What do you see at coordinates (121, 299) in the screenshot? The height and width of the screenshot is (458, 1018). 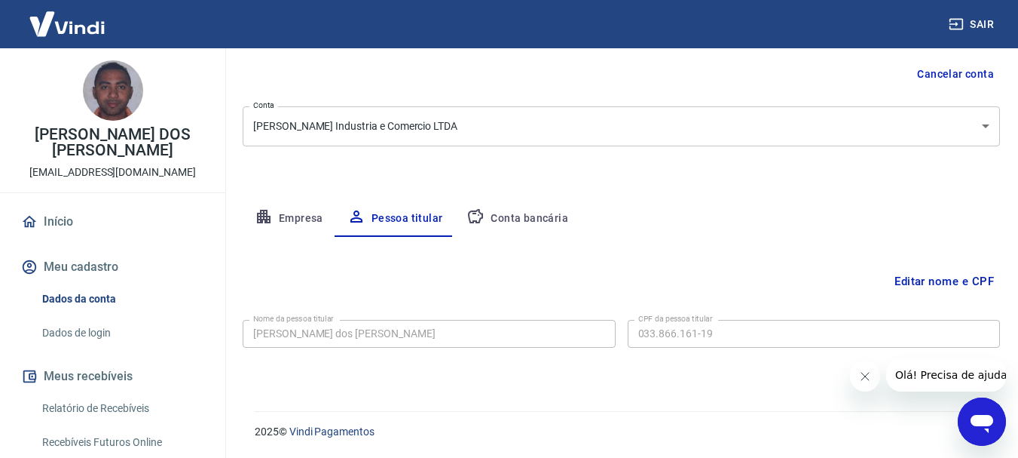 I see `a: Dados da conta` at bounding box center [121, 299].